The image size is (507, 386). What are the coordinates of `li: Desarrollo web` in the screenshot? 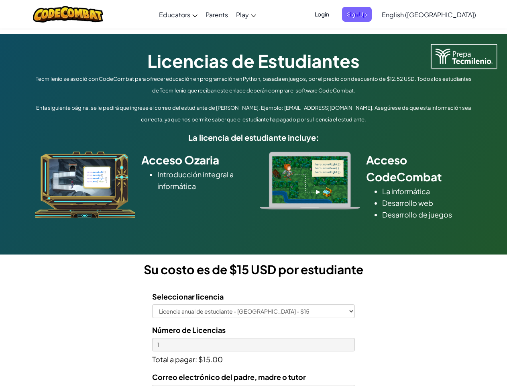 It's located at (427, 202).